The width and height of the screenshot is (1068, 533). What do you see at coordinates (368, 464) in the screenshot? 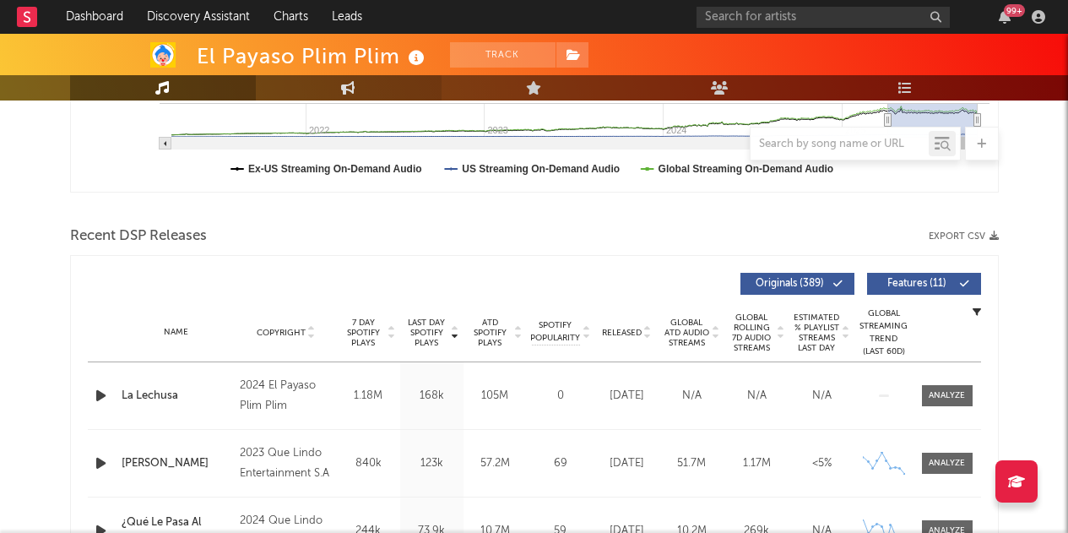
I see `div: 840k` at bounding box center [368, 464].